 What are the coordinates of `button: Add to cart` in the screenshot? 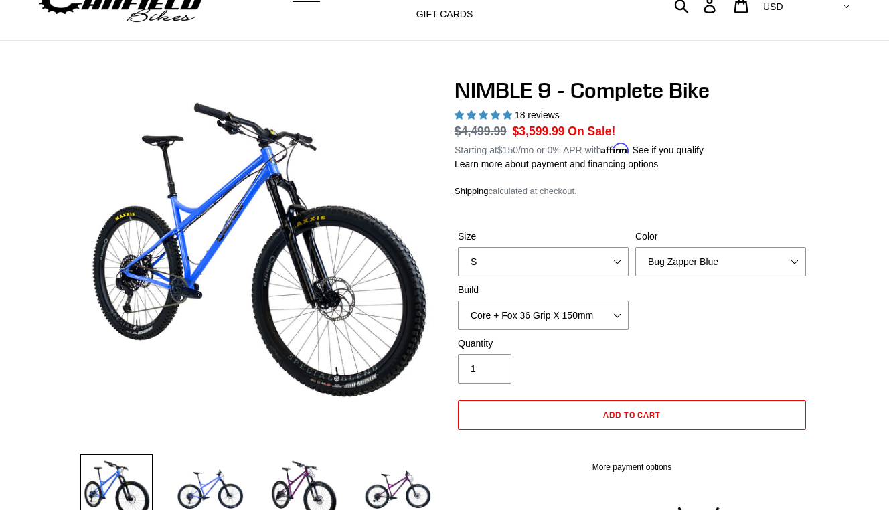 It's located at (632, 415).